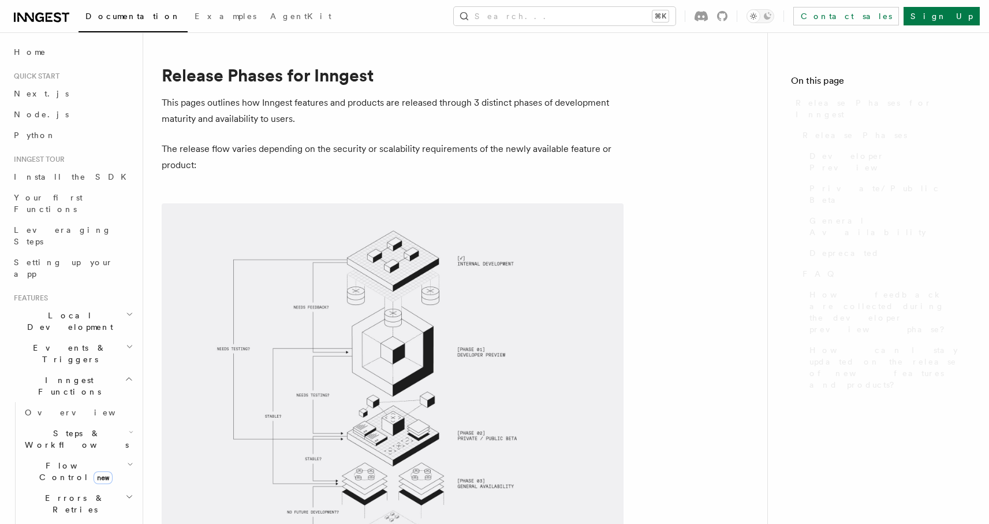 Image resolution: width=989 pixels, height=524 pixels. What do you see at coordinates (885, 253) in the screenshot?
I see `a: Deprecated` at bounding box center [885, 253].